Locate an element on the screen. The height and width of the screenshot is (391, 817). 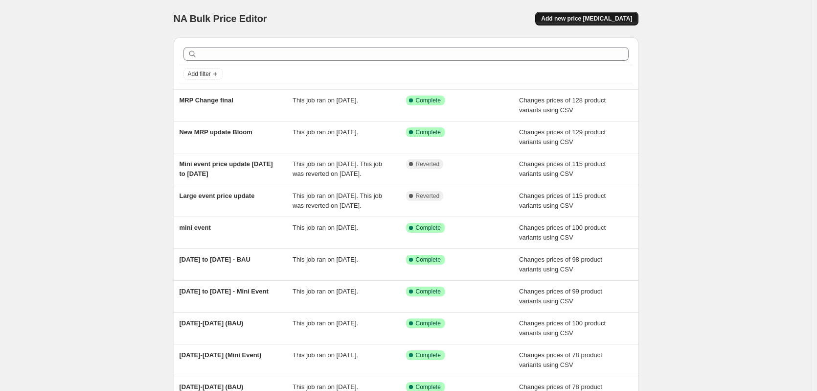
span: Changes prices of 99 product variants using CSV is located at coordinates (561, 296).